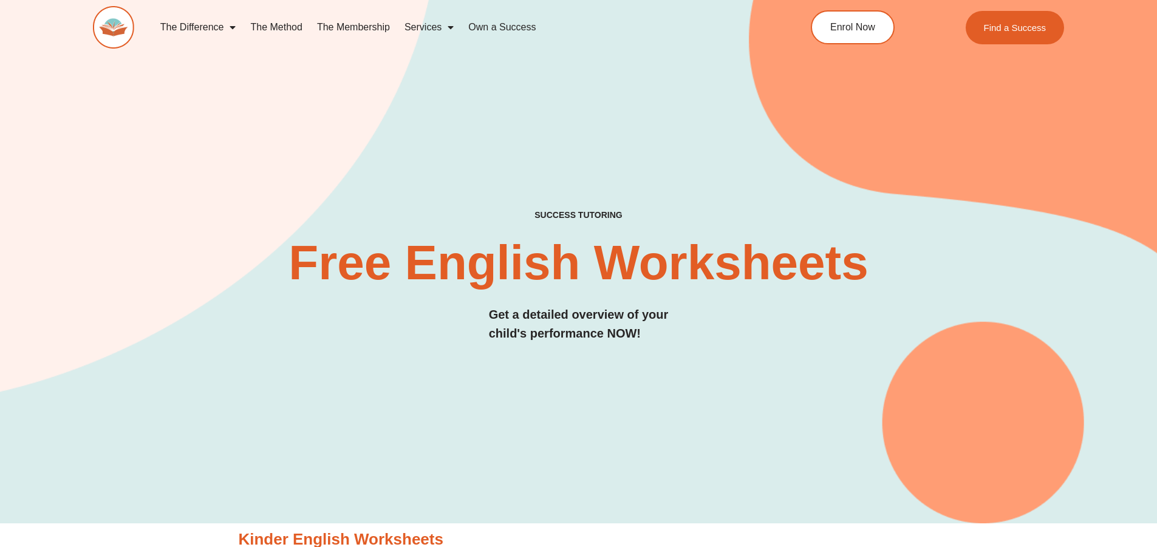  I want to click on a: Services, so click(429, 27).